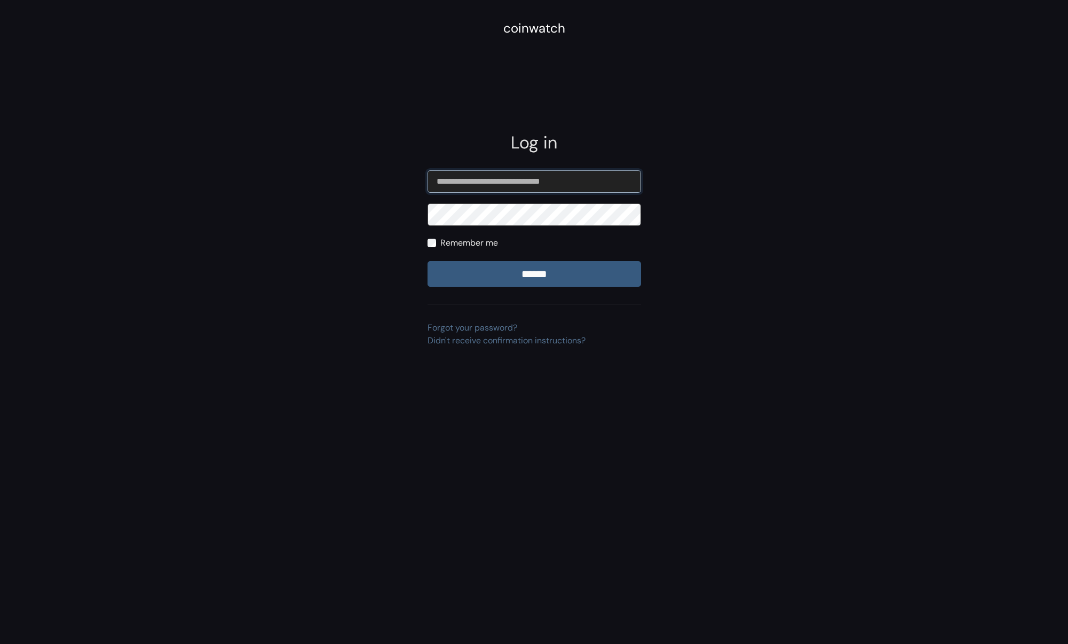 The image size is (1068, 644). Describe the element at coordinates (506, 340) in the screenshot. I see `a: Didn't receive confirmation instructions?` at that location.